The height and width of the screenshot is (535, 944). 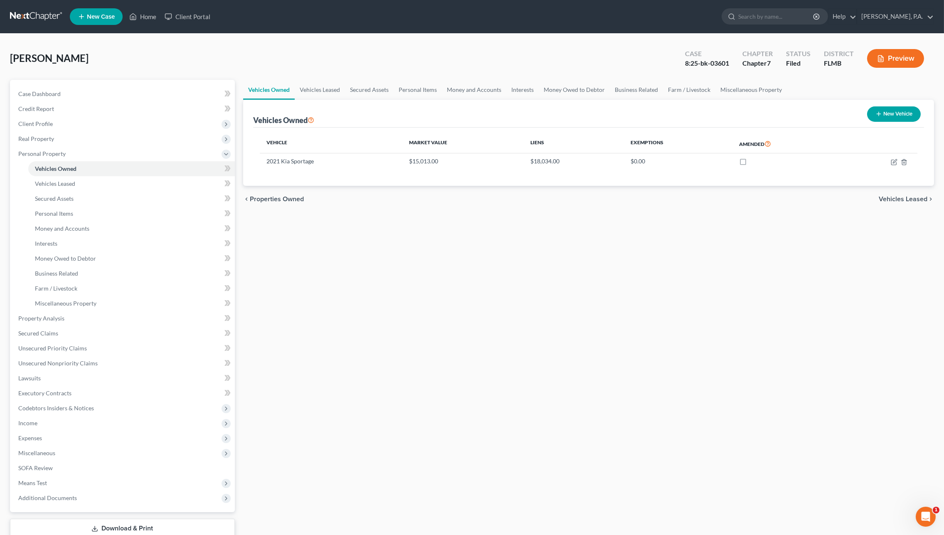 What do you see at coordinates (842, 17) in the screenshot?
I see `a: Help` at bounding box center [842, 17].